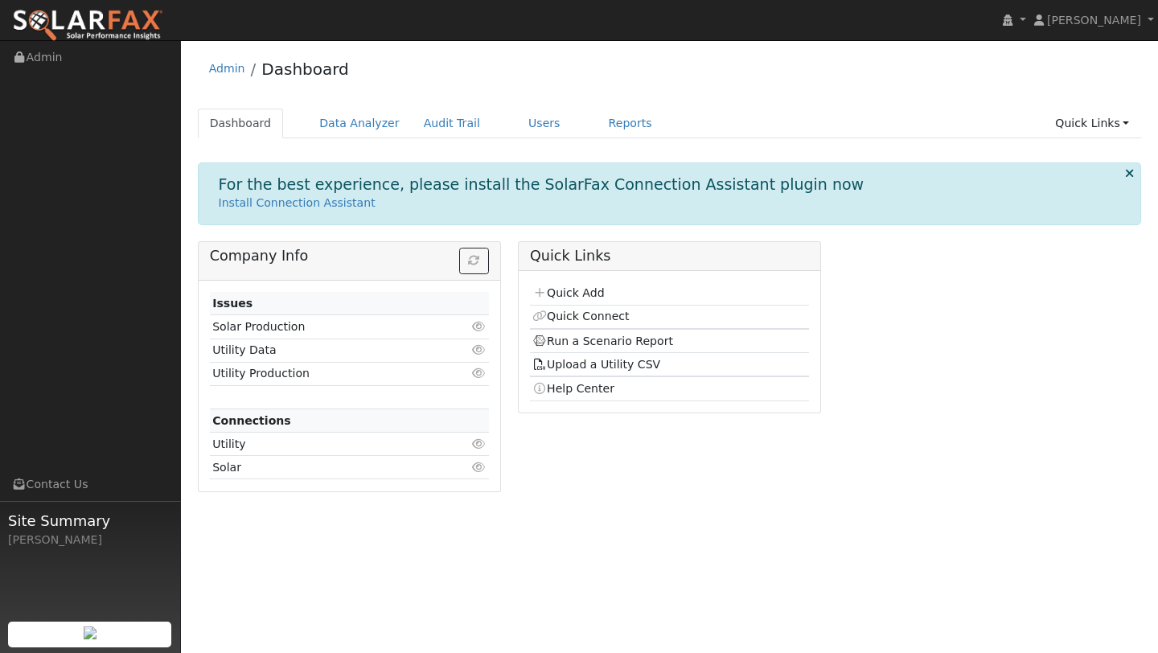  What do you see at coordinates (602, 341) in the screenshot?
I see `a: Run a Scenario Report` at bounding box center [602, 341].